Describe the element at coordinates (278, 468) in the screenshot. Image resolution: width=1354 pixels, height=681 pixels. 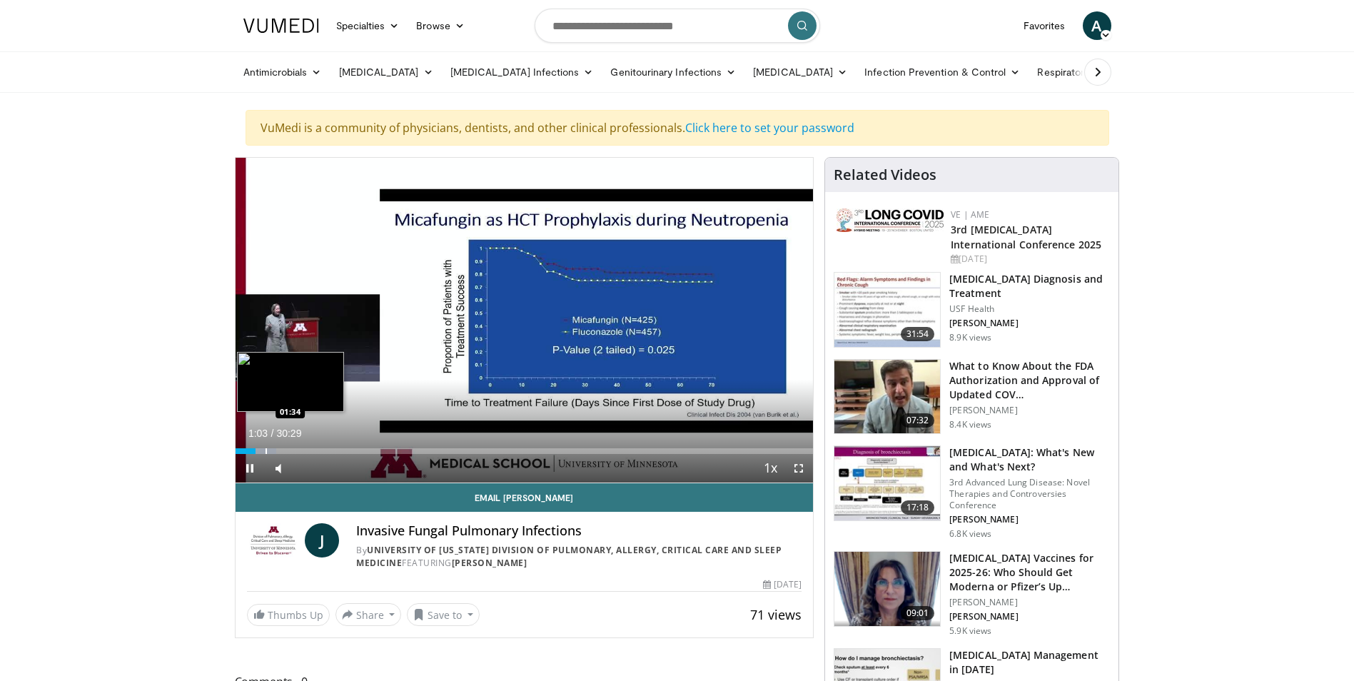
I see `button: Mute` at that location.